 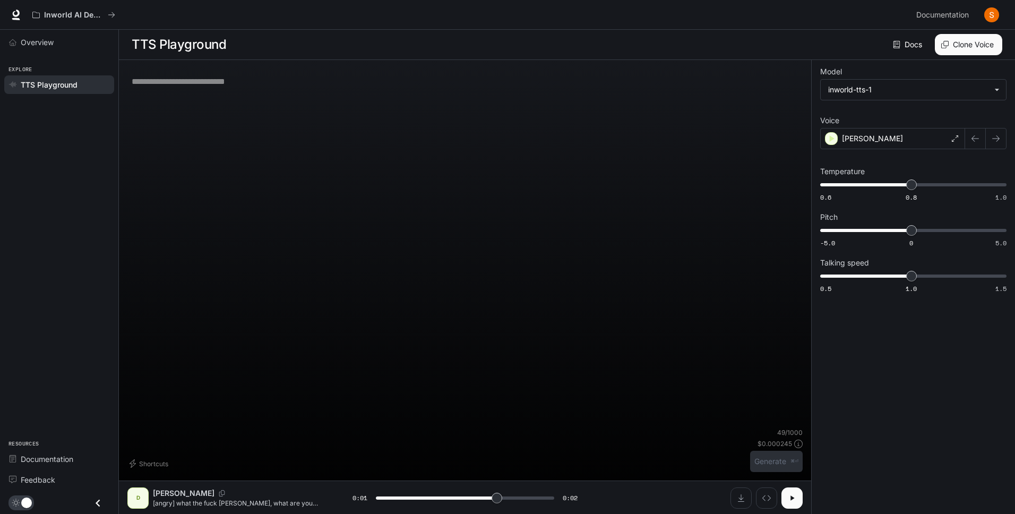 What do you see at coordinates (37, 42) in the screenshot?
I see `span: Overview` at bounding box center [37, 42].